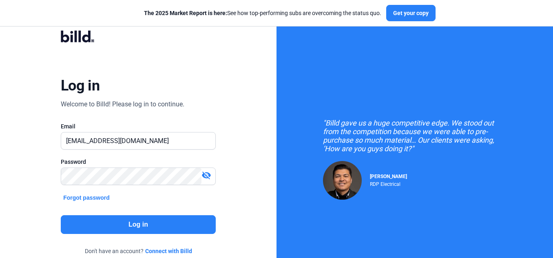 This screenshot has width=553, height=258. Describe the element at coordinates (138, 225) in the screenshot. I see `button: Log in` at that location.